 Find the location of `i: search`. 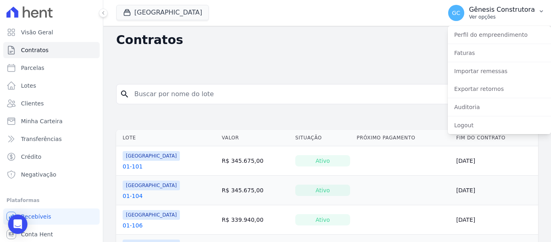

i: search is located at coordinates (125, 94).